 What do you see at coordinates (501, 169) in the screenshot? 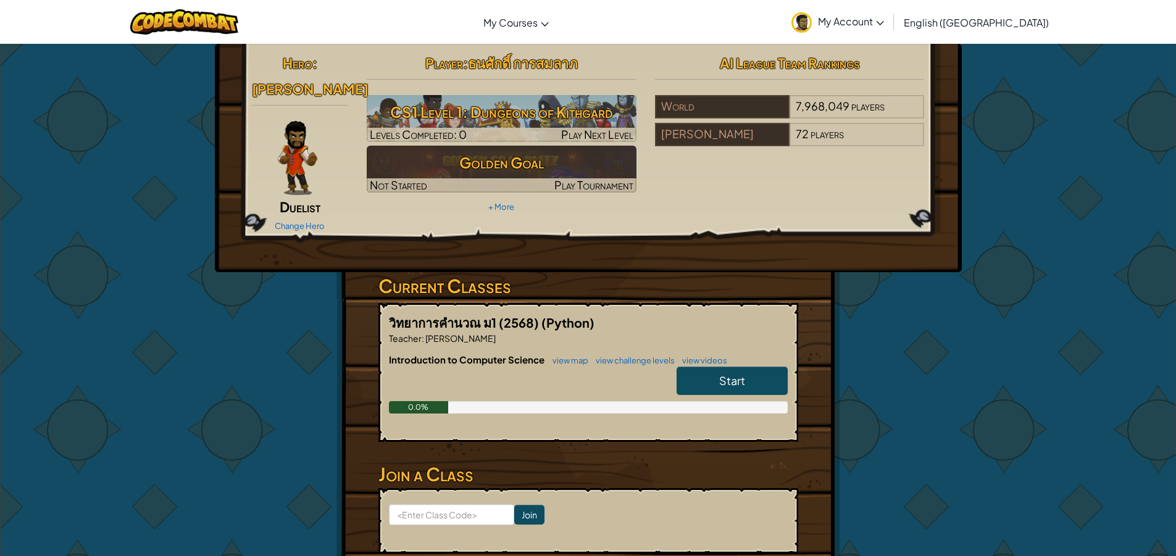
I see `img: Golden Goal` at bounding box center [501, 169].